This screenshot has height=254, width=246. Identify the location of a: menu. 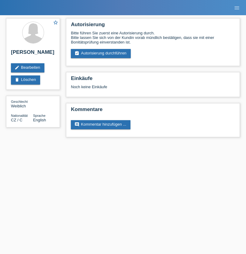
(237, 8).